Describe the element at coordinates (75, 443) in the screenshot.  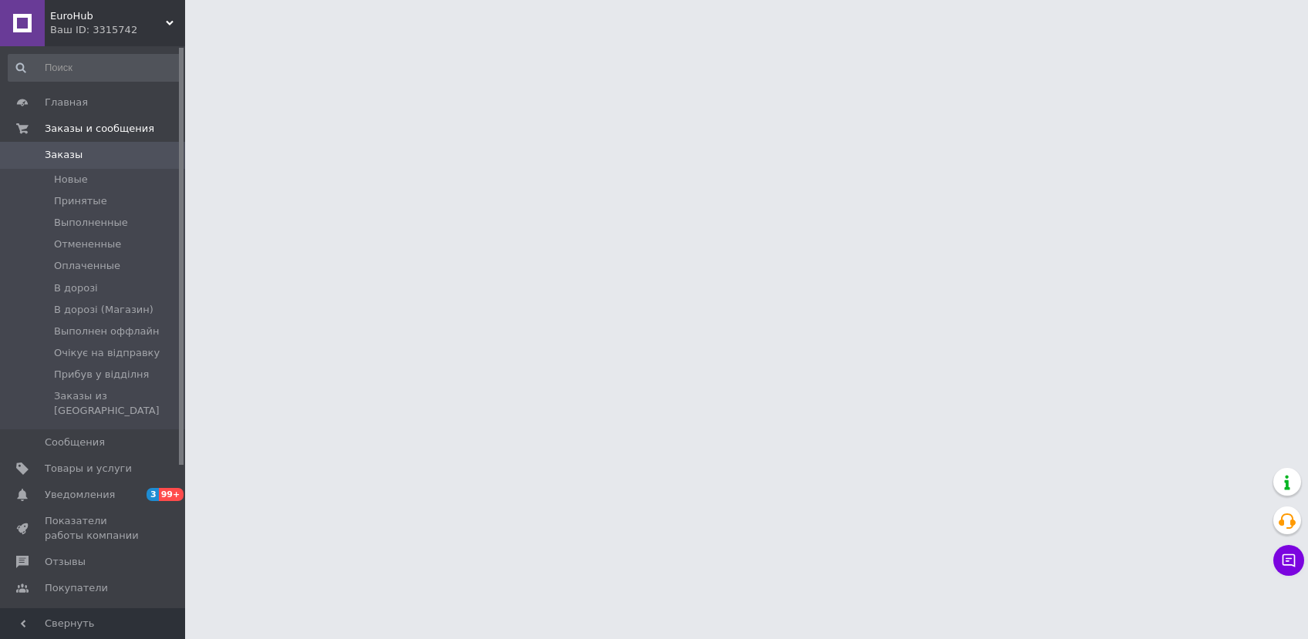
I see `span: Сообщения` at that location.